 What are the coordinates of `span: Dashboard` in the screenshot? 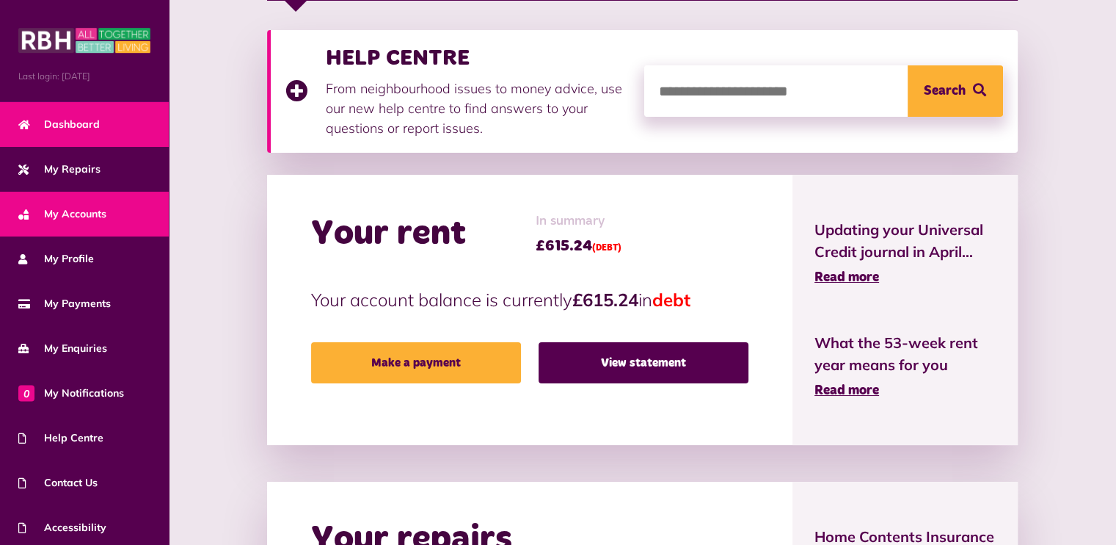 It's located at (59, 124).